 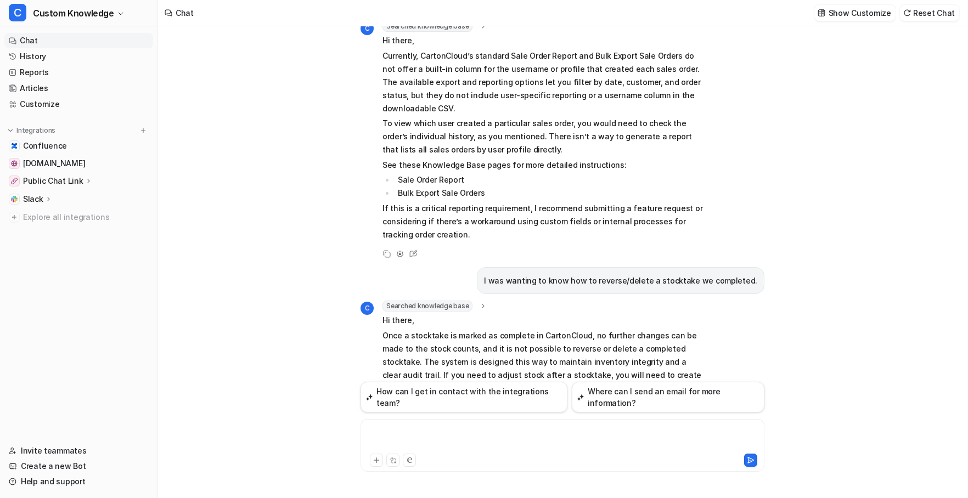 What do you see at coordinates (78, 41) in the screenshot?
I see `a: Chat` at bounding box center [78, 41].